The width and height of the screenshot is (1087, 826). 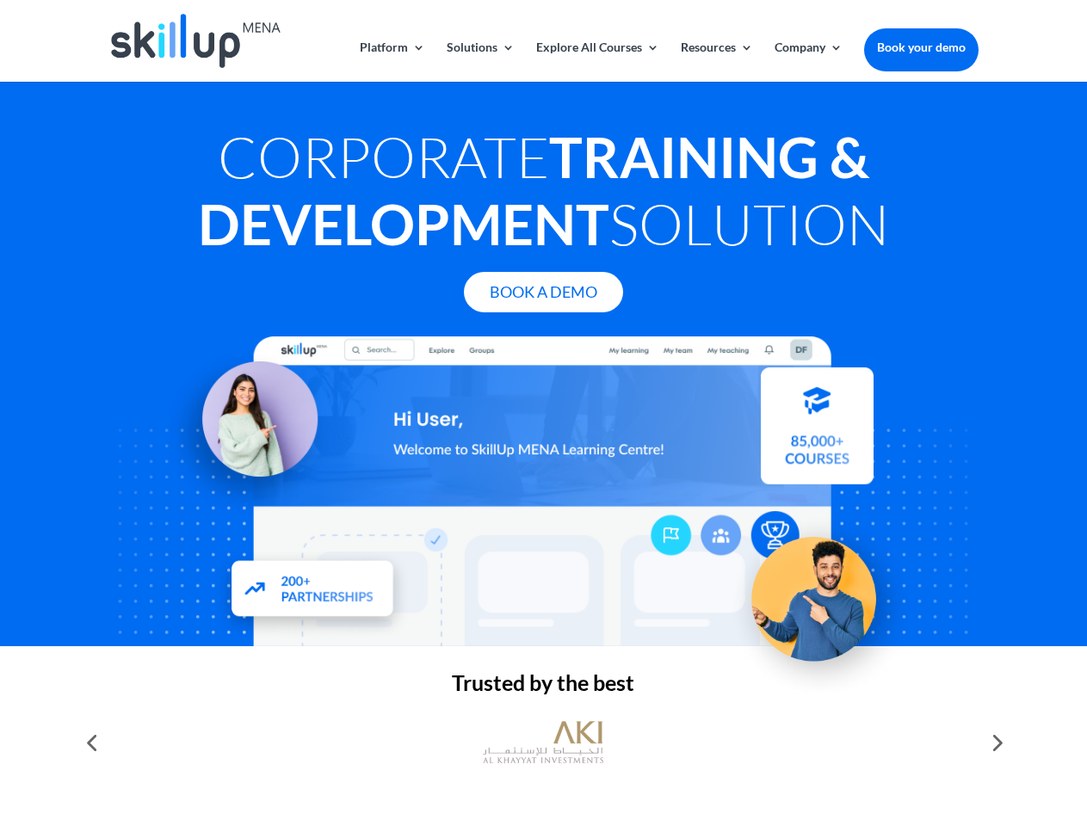 I want to click on a: Book A Demo, so click(x=543, y=292).